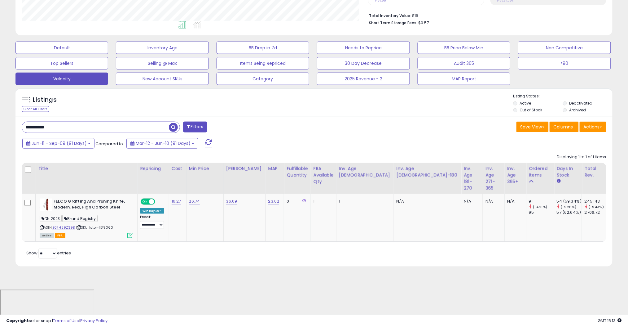 The image size is (628, 327). I want to click on button: New Account SKUs, so click(162, 79).